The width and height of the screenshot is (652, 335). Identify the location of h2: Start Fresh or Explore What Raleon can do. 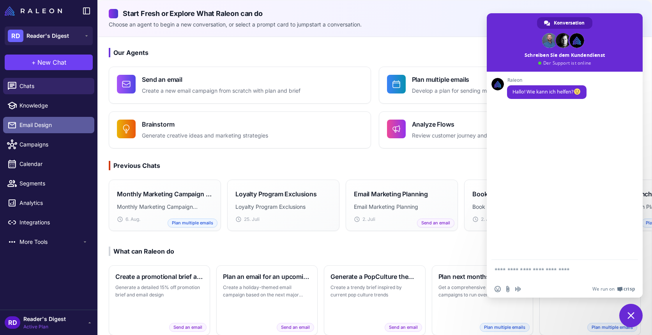
(374, 13).